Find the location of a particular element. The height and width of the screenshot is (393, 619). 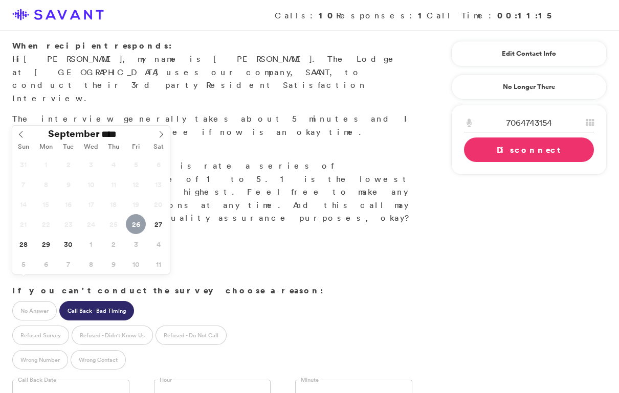

label: Refused - Do Not Call is located at coordinates (191, 335).